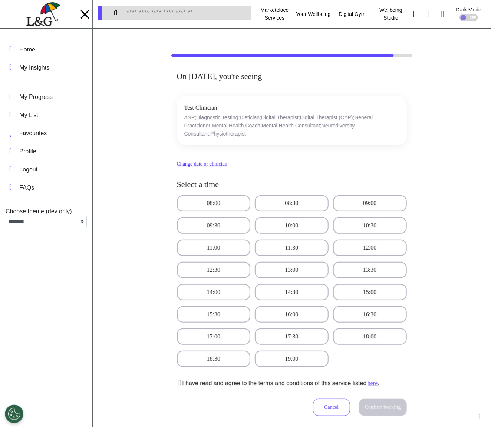 This screenshot has height=427, width=491. Describe the element at coordinates (370, 226) in the screenshot. I see `button: 10:30` at that location.